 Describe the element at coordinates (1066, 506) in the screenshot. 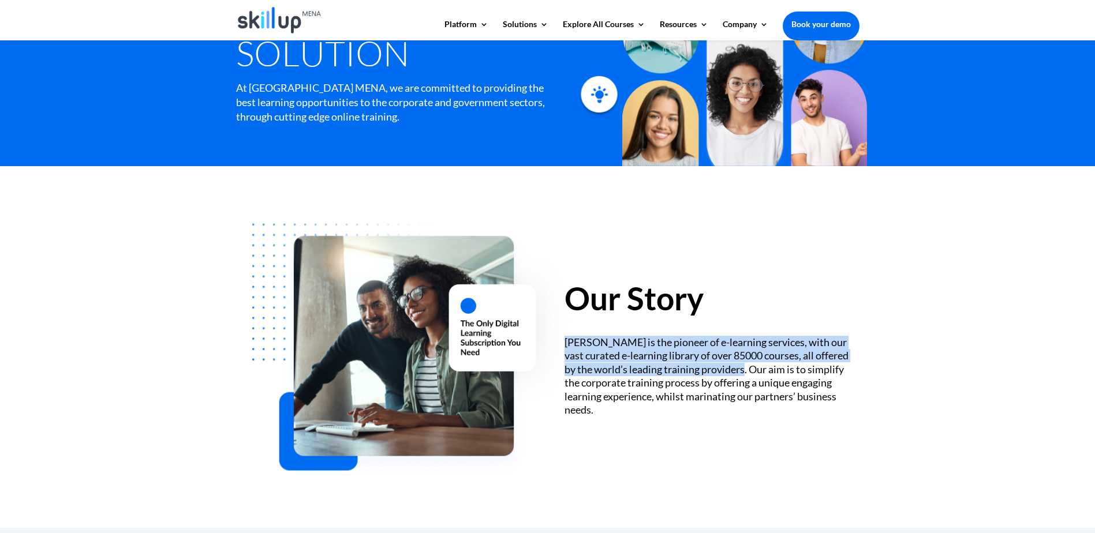

I see `div: Chat Widget` at that location.